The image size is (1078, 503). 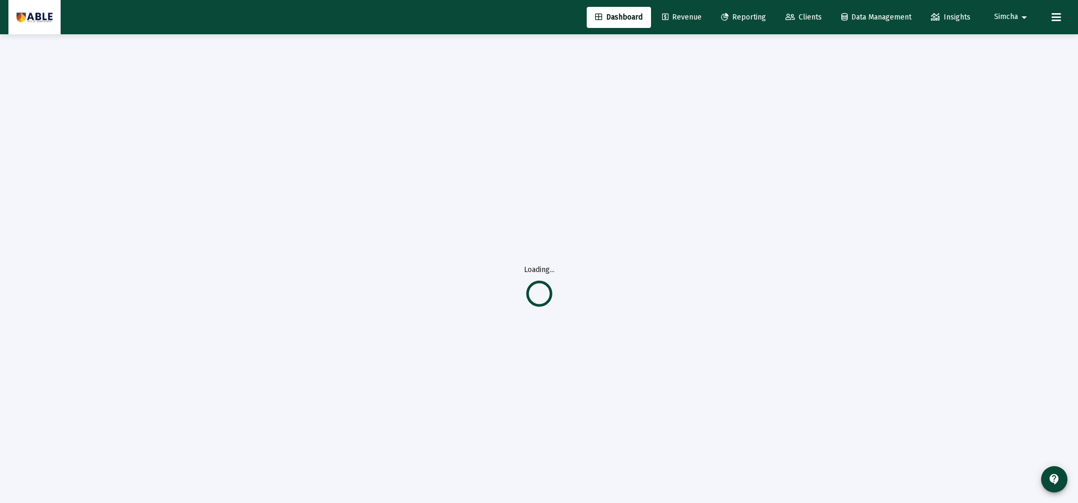 What do you see at coordinates (950, 17) in the screenshot?
I see `a: Insights` at bounding box center [950, 17].